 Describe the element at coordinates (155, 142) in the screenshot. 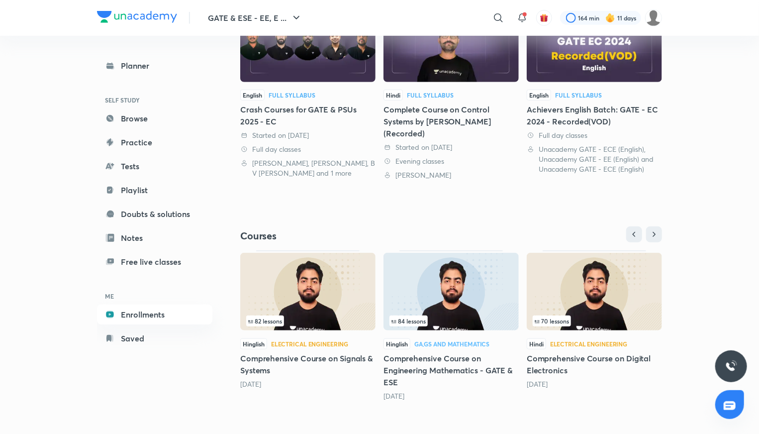

I see `a: Practice` at that location.